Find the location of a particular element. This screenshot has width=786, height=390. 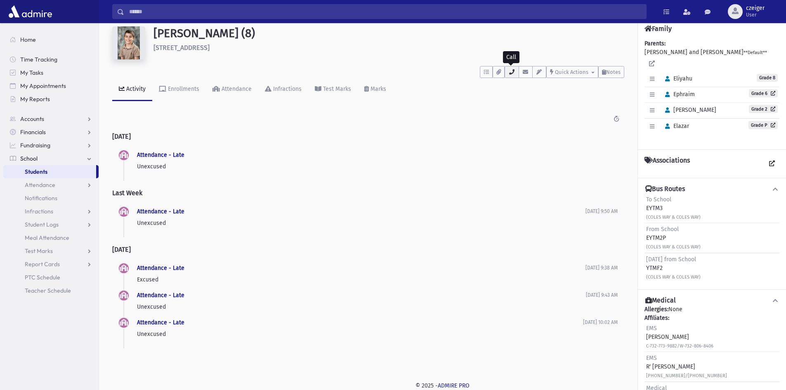

span: Time Tracking is located at coordinates (39, 59).